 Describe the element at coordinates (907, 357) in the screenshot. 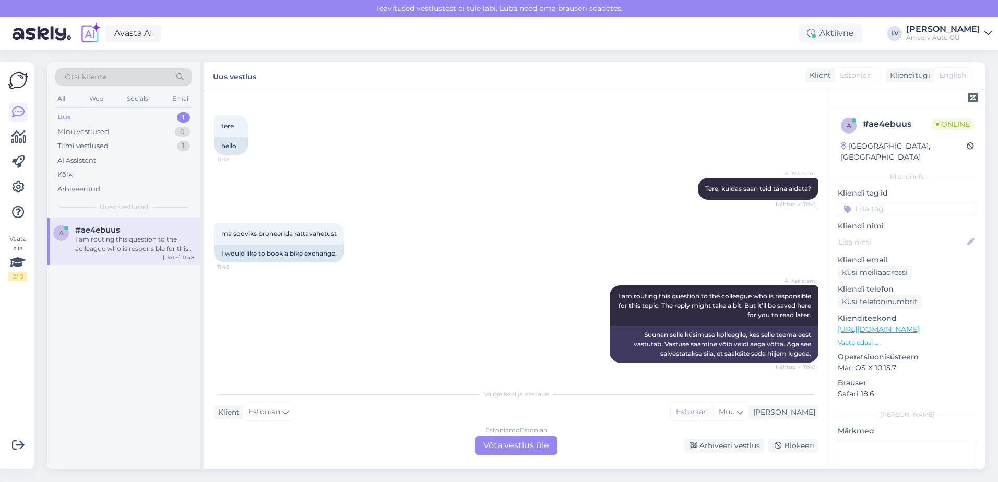

I see `p: Operatsioonisüsteem` at that location.